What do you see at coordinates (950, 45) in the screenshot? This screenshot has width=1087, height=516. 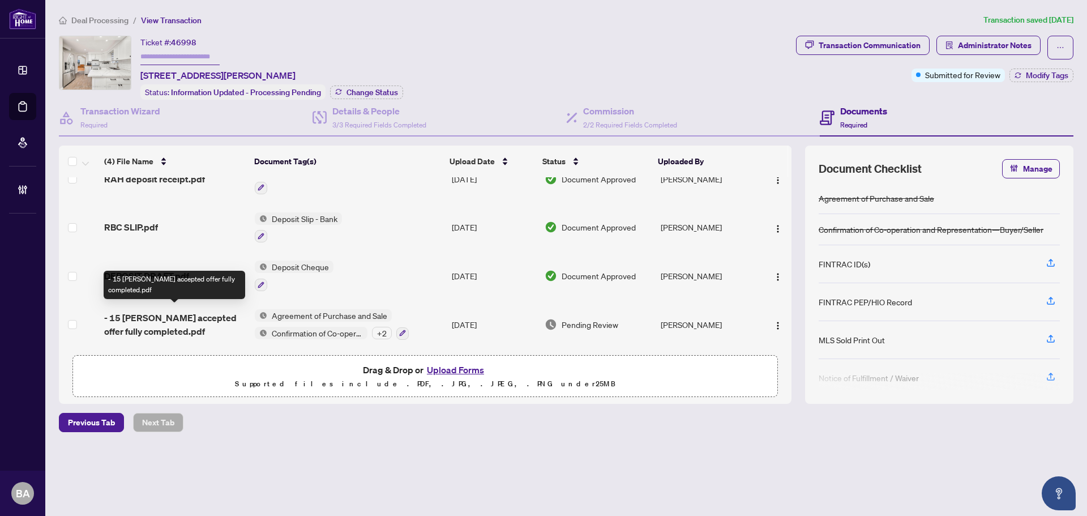 I see `span: solution` at bounding box center [950, 45].